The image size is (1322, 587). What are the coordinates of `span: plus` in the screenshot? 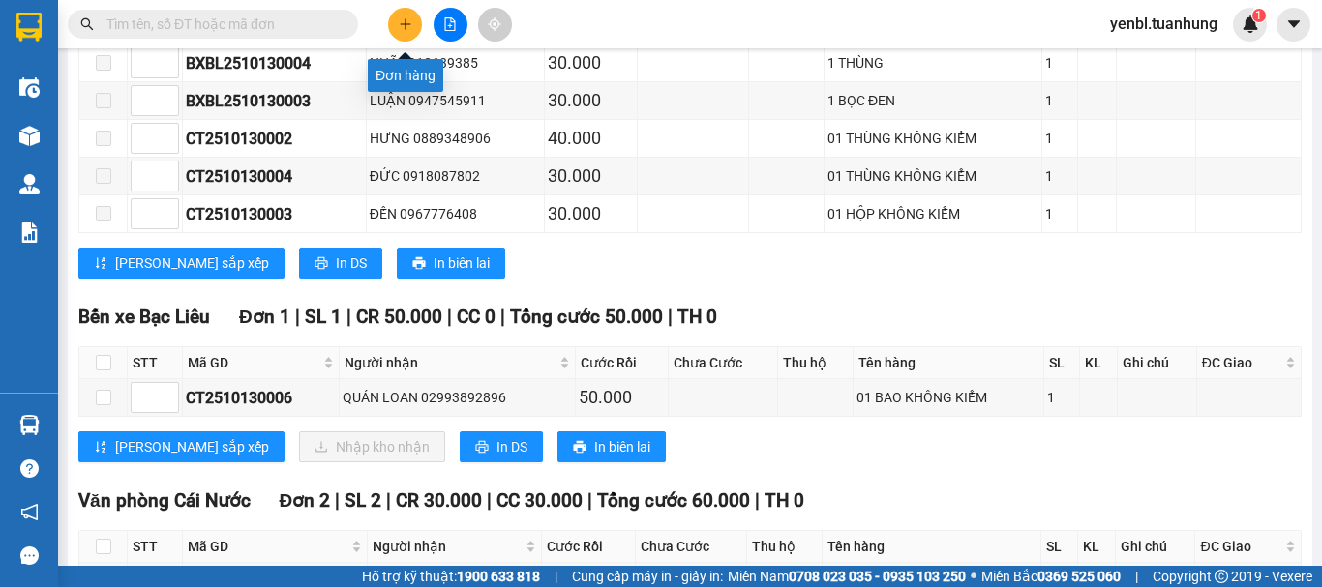 It's located at (405, 24).